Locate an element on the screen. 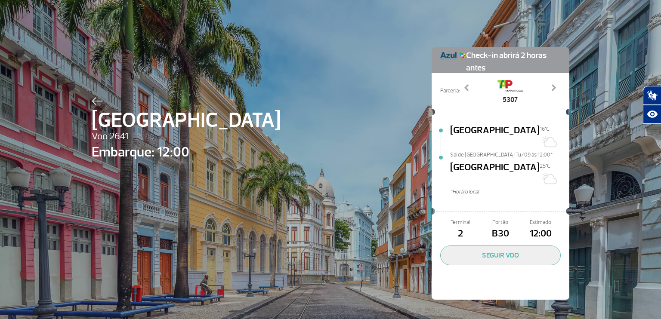 Image resolution: width=661 pixels, height=319 pixels. span: Parceria: is located at coordinates (450, 91).